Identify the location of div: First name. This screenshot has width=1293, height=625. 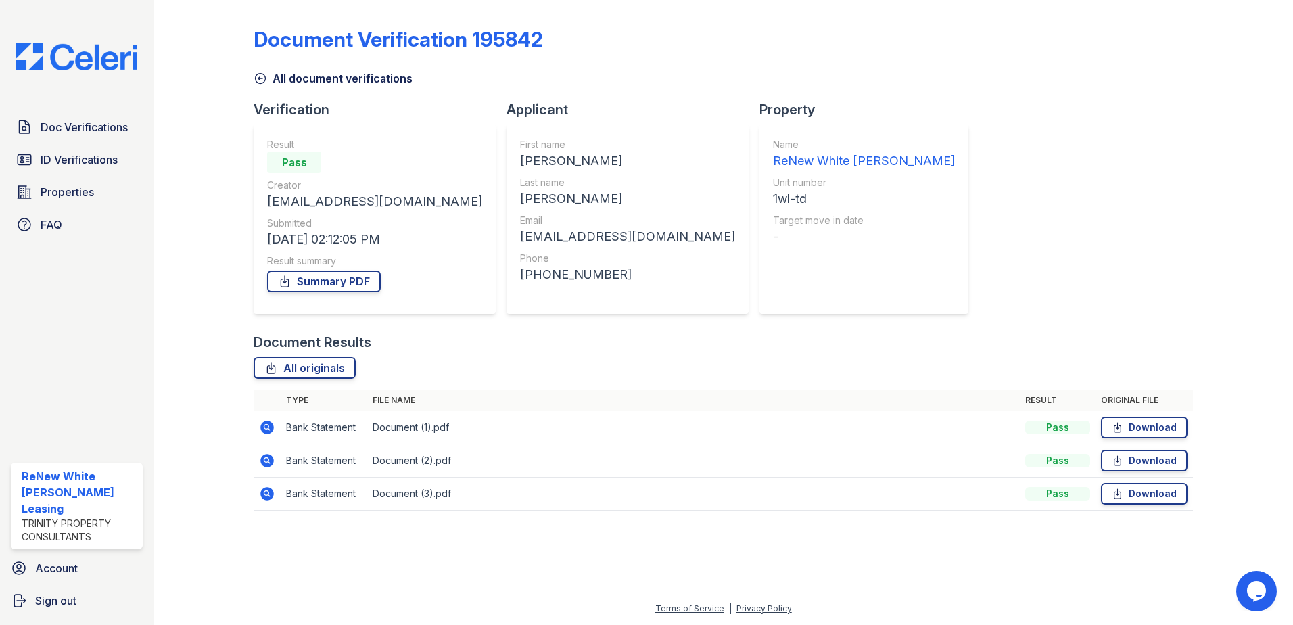
(628, 145).